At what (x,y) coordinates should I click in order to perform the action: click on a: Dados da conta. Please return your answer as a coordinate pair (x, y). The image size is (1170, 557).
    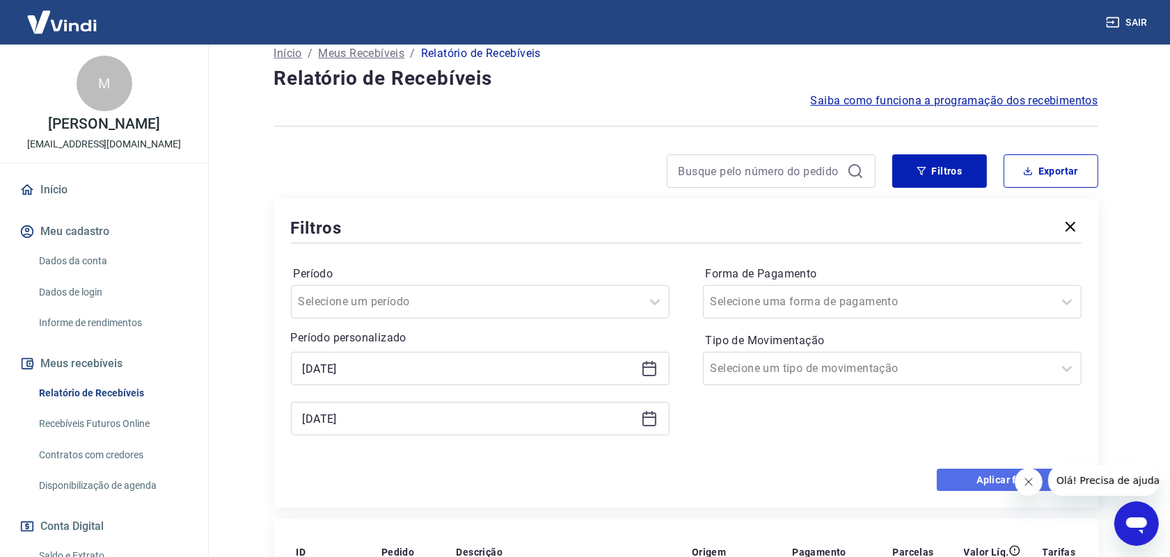
    Looking at the image, I should click on (112, 261).